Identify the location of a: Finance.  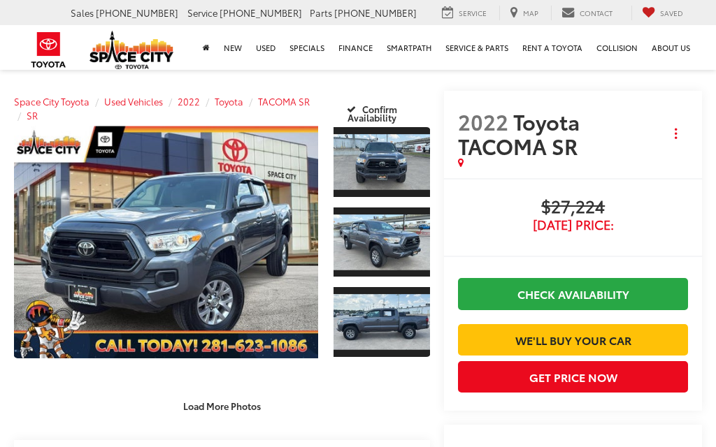
(355, 48).